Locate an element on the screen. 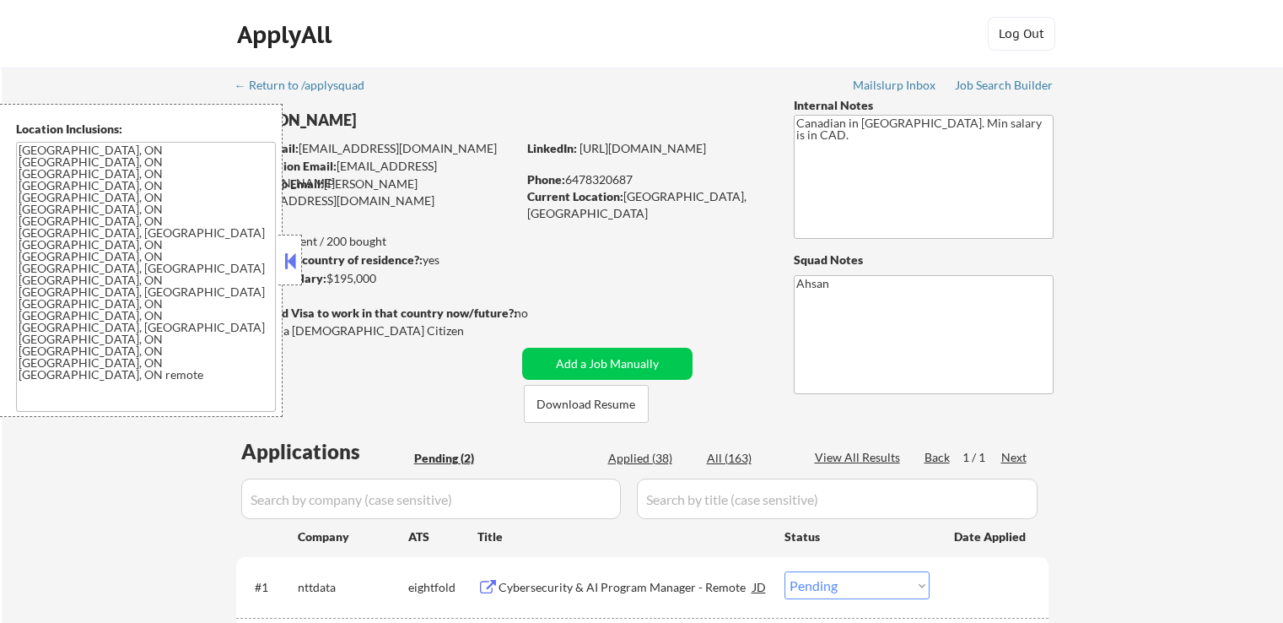 This screenshot has width=1283, height=623. button: Log Out is located at coordinates (1022, 34).